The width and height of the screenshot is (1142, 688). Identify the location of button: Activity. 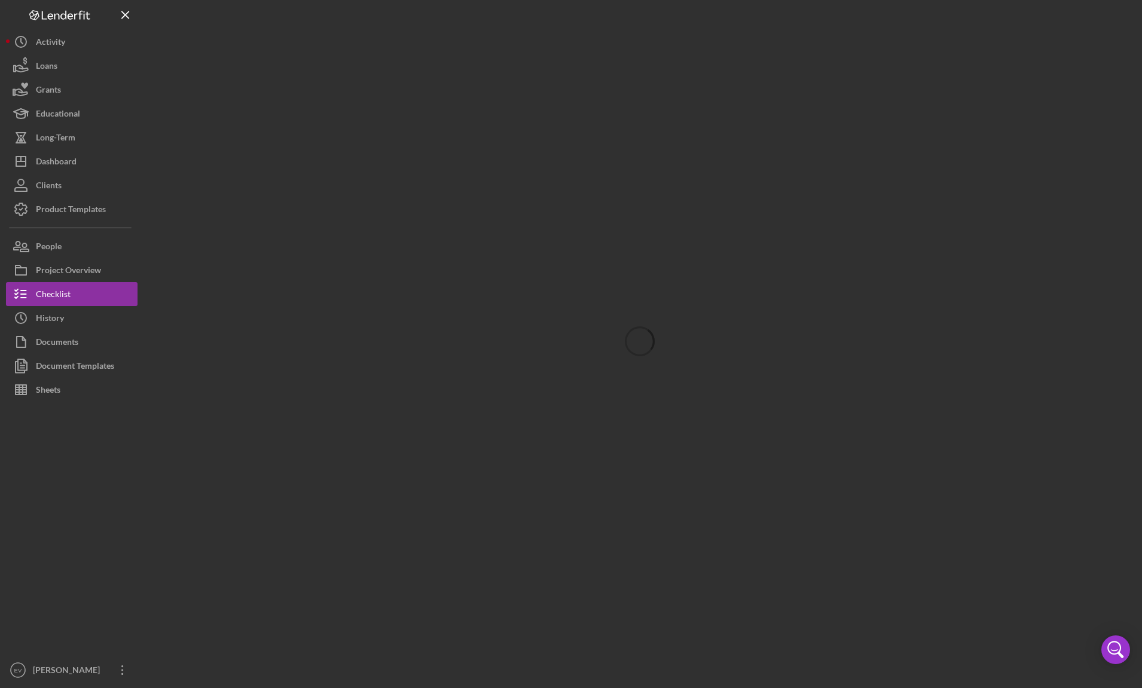
(72, 42).